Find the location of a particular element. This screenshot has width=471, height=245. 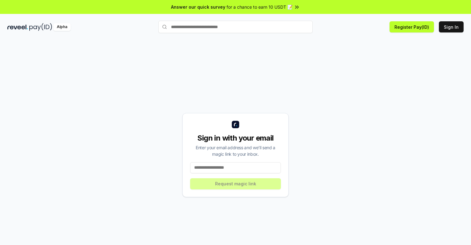

span: Answer our quick survey is located at coordinates (198, 7).